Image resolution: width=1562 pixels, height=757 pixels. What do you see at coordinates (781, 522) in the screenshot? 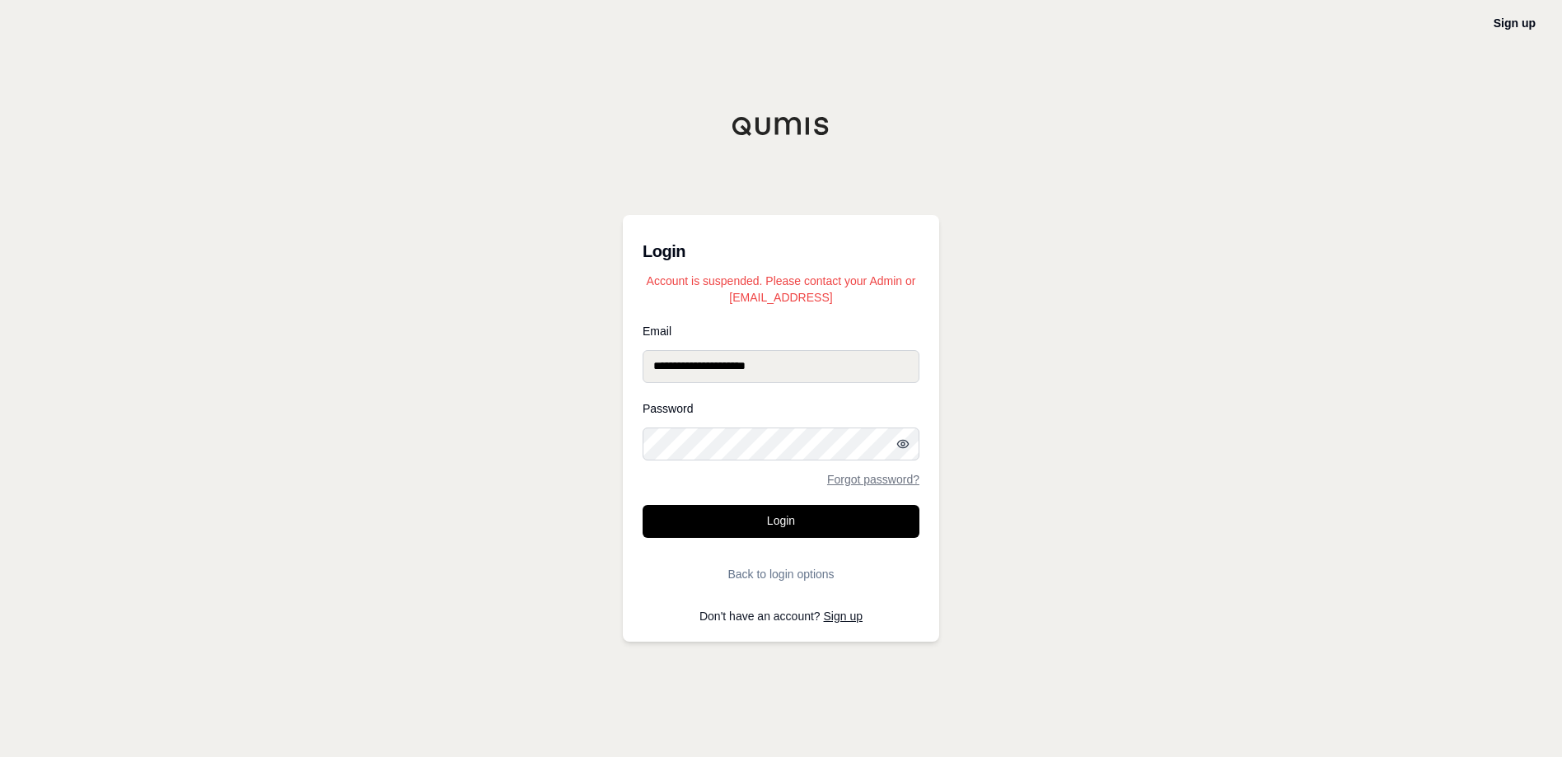
I see `button: Login` at bounding box center [781, 522].